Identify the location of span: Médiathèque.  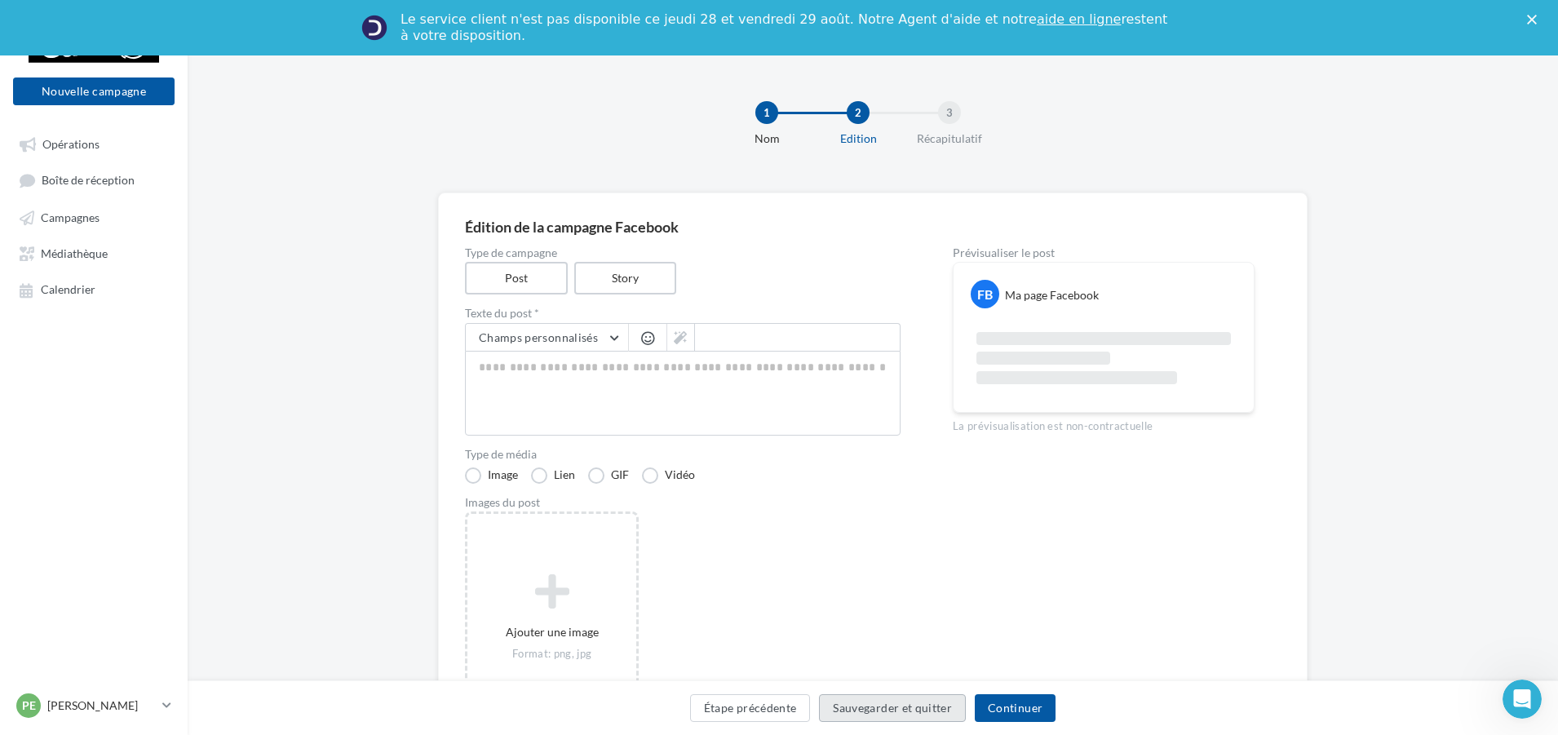
(74, 253).